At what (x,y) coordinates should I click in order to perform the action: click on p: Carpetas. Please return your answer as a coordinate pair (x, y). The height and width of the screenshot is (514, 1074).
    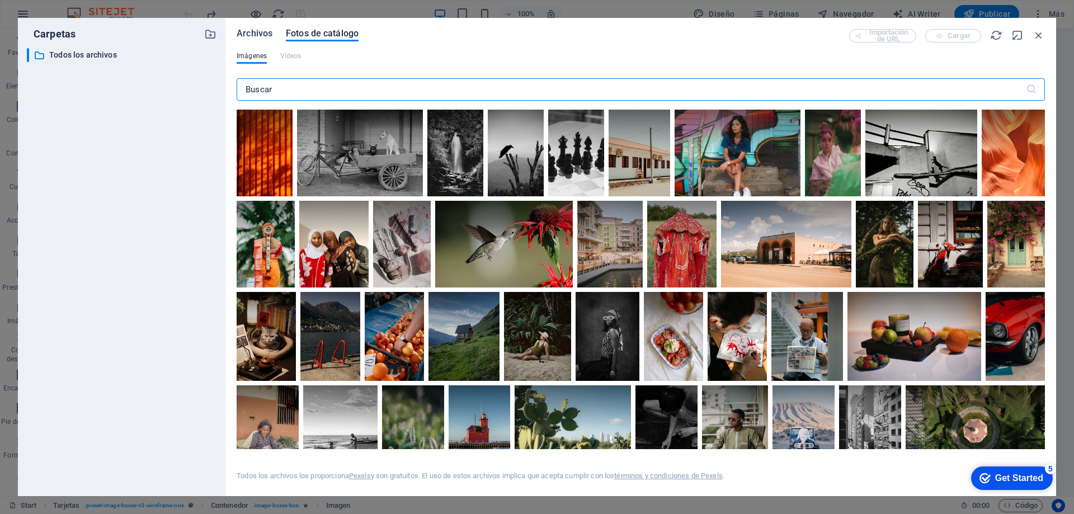
    Looking at the image, I should click on (51, 34).